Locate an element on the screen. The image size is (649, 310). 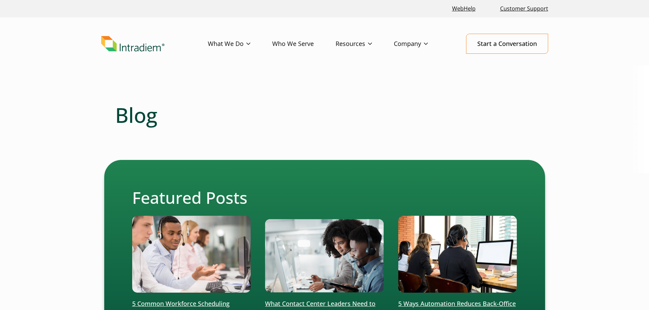
a: Company is located at coordinates (422, 44).